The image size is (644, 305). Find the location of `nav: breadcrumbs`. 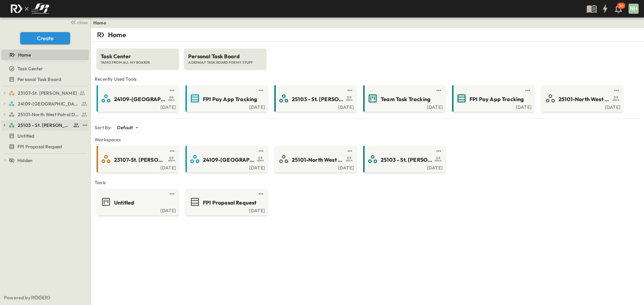

nav: breadcrumbs is located at coordinates (102, 23).